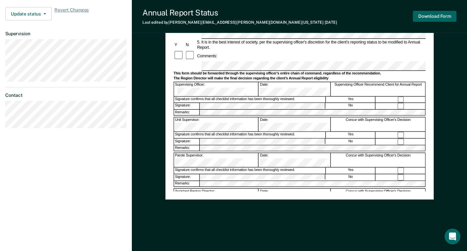 This screenshot has width=467, height=251. I want to click on div: Assistant Region Director:, so click(216, 196).